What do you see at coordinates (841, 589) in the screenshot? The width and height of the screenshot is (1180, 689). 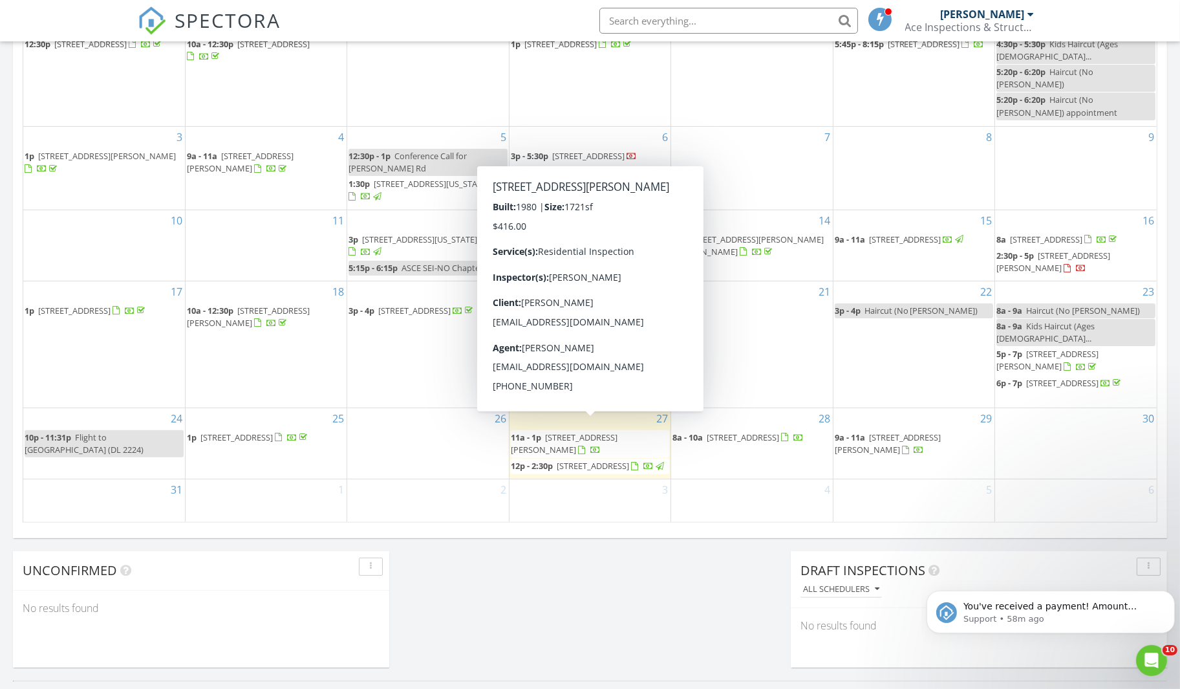 I see `button: All schedulers` at bounding box center [841, 589].